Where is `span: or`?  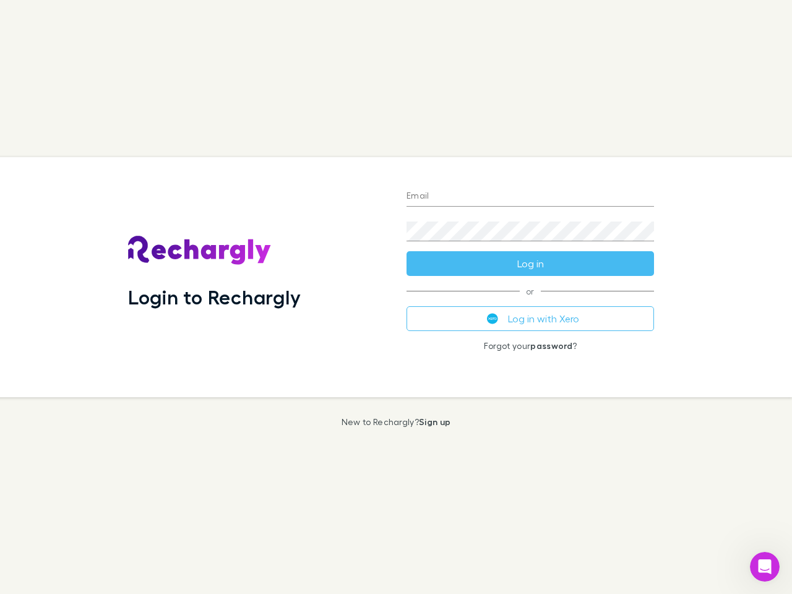
span: or is located at coordinates (530, 291).